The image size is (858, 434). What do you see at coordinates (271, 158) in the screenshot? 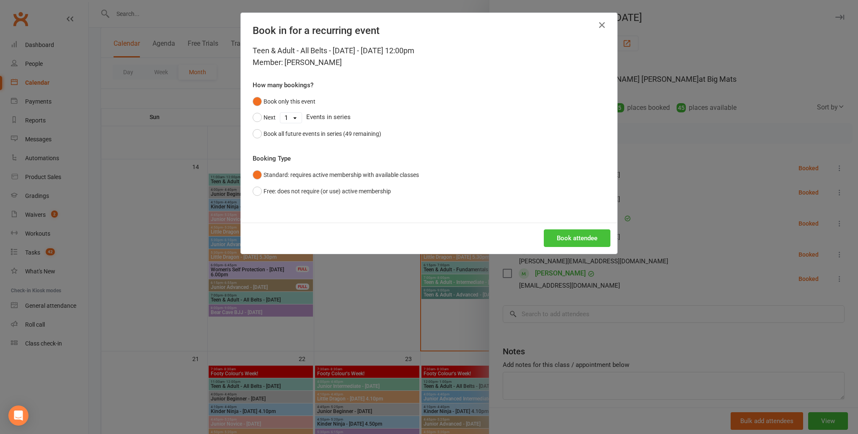
I see `label: Booking Type` at bounding box center [271, 158].